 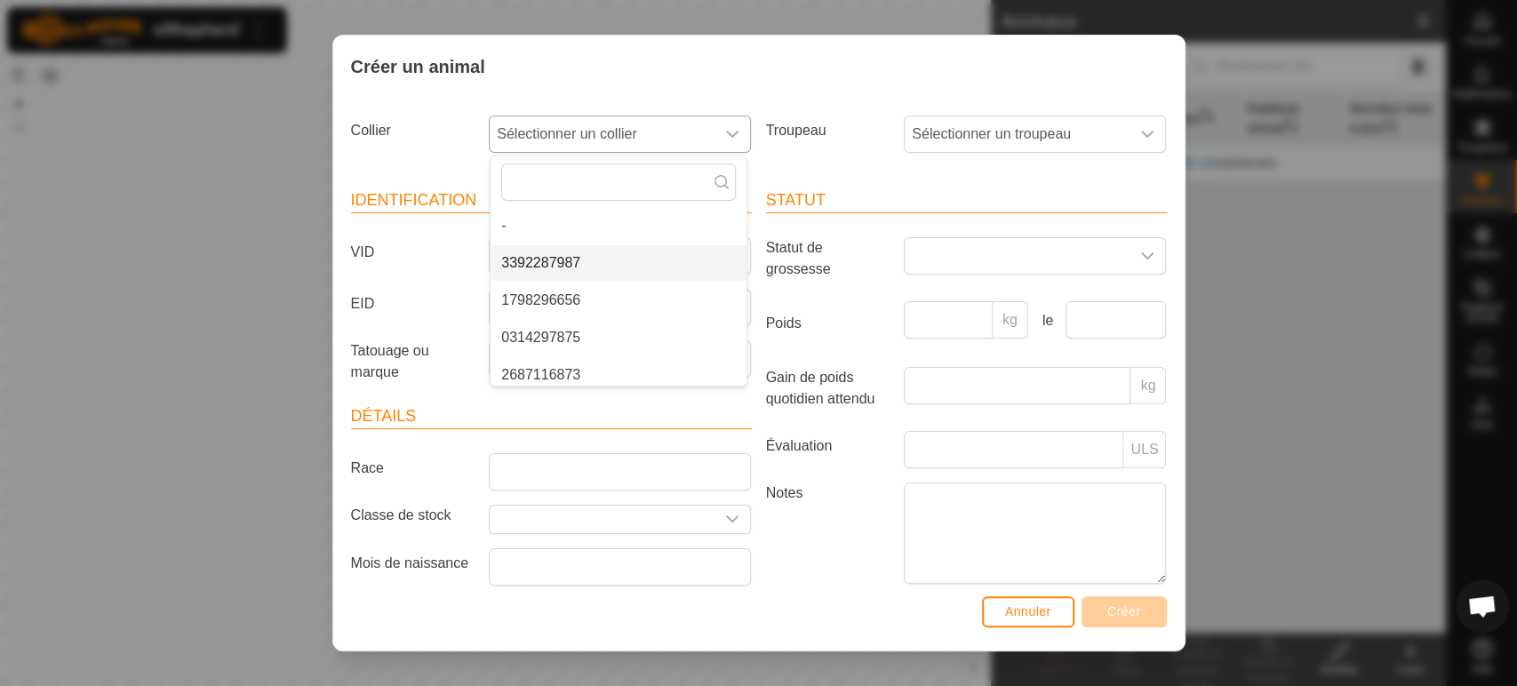 I want to click on span: 3392287987, so click(x=540, y=263).